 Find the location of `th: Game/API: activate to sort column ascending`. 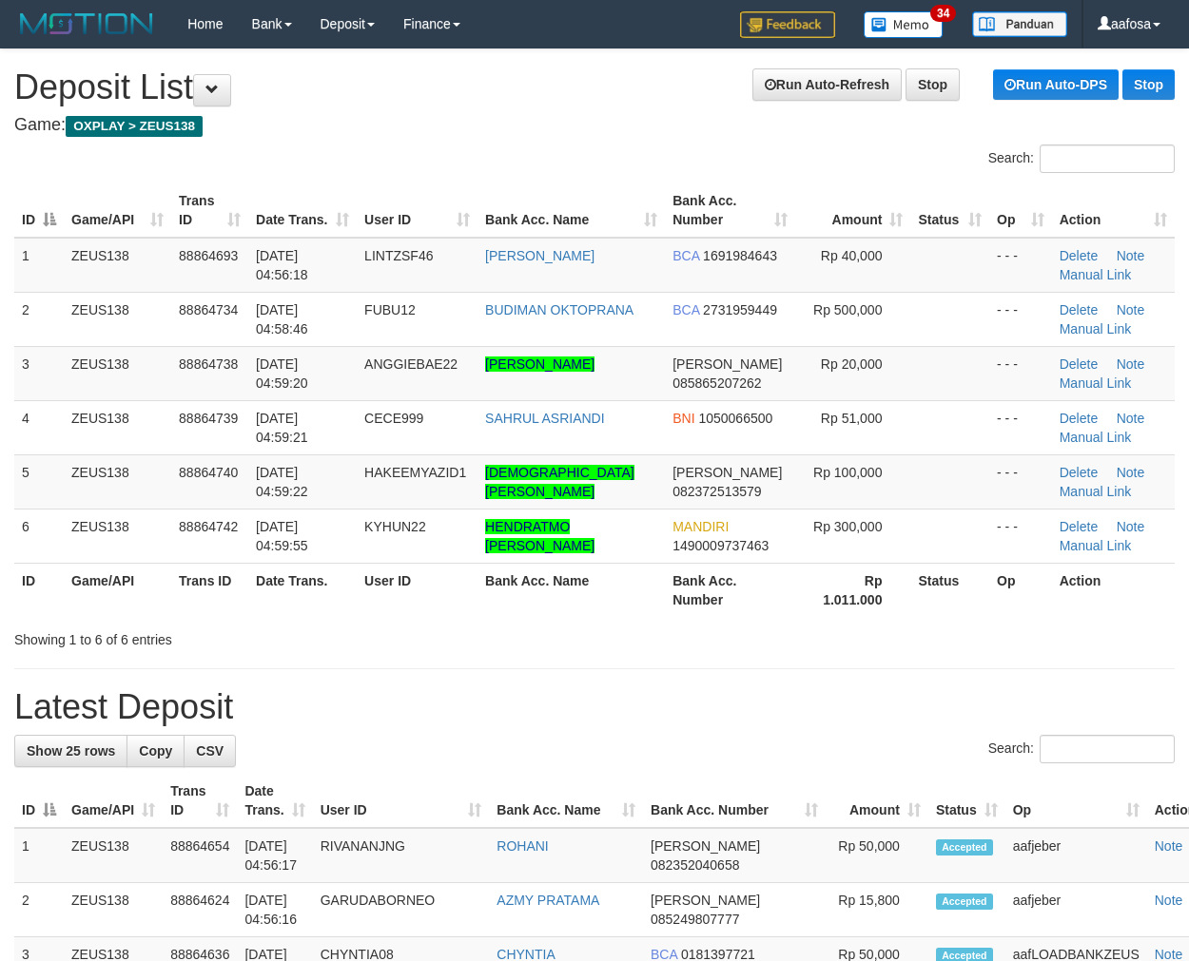

th: Game/API: activate to sort column ascending is located at coordinates (113, 801).